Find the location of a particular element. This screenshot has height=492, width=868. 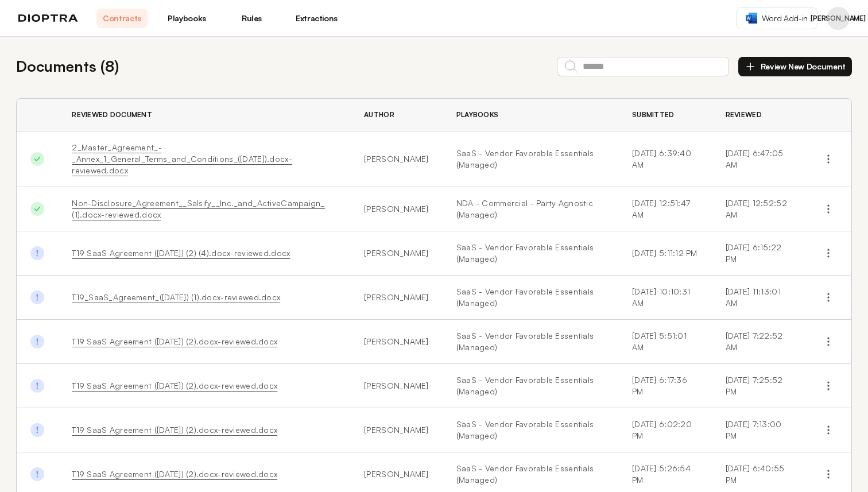

a: Rules is located at coordinates (252, 18).